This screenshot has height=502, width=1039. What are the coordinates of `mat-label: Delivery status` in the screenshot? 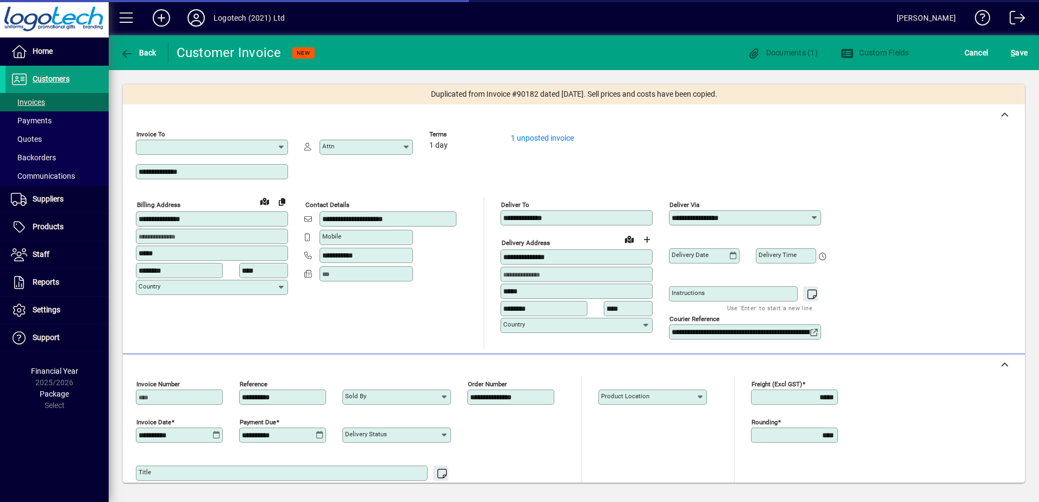 It's located at (366, 434).